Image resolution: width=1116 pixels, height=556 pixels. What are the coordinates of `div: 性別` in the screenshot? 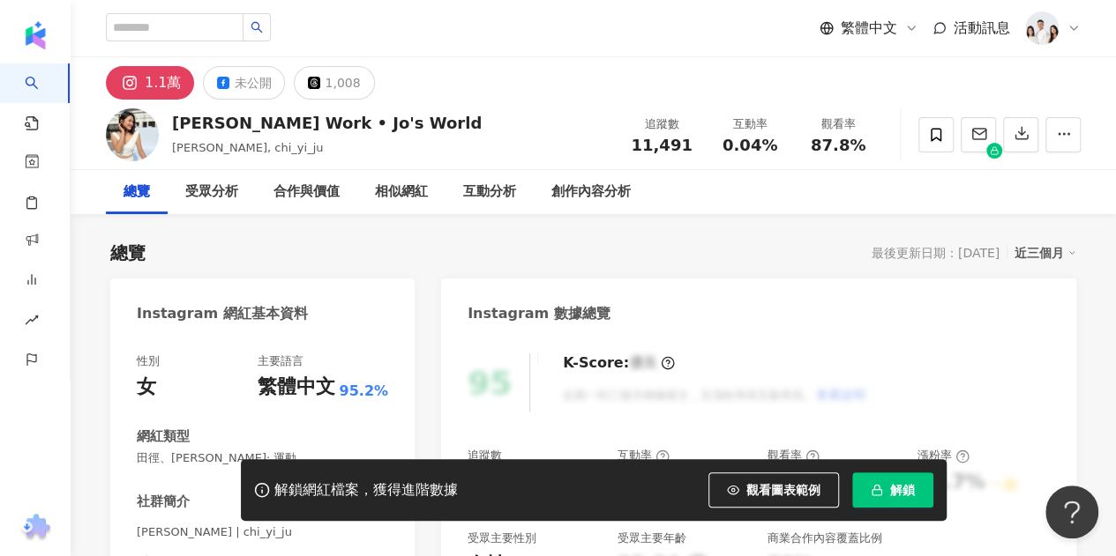 It's located at (148, 362).